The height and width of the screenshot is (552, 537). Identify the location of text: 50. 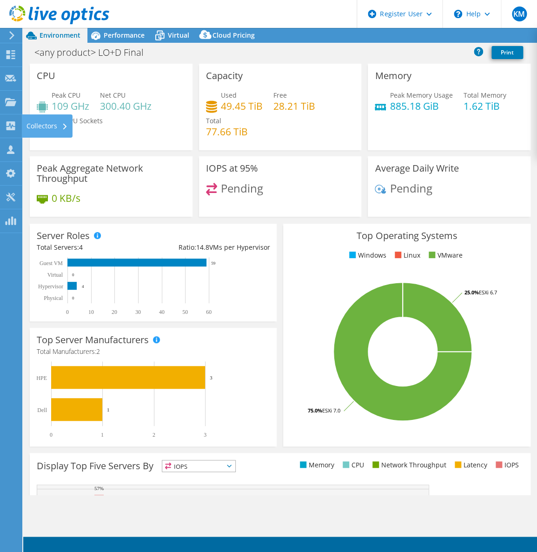
(185, 312).